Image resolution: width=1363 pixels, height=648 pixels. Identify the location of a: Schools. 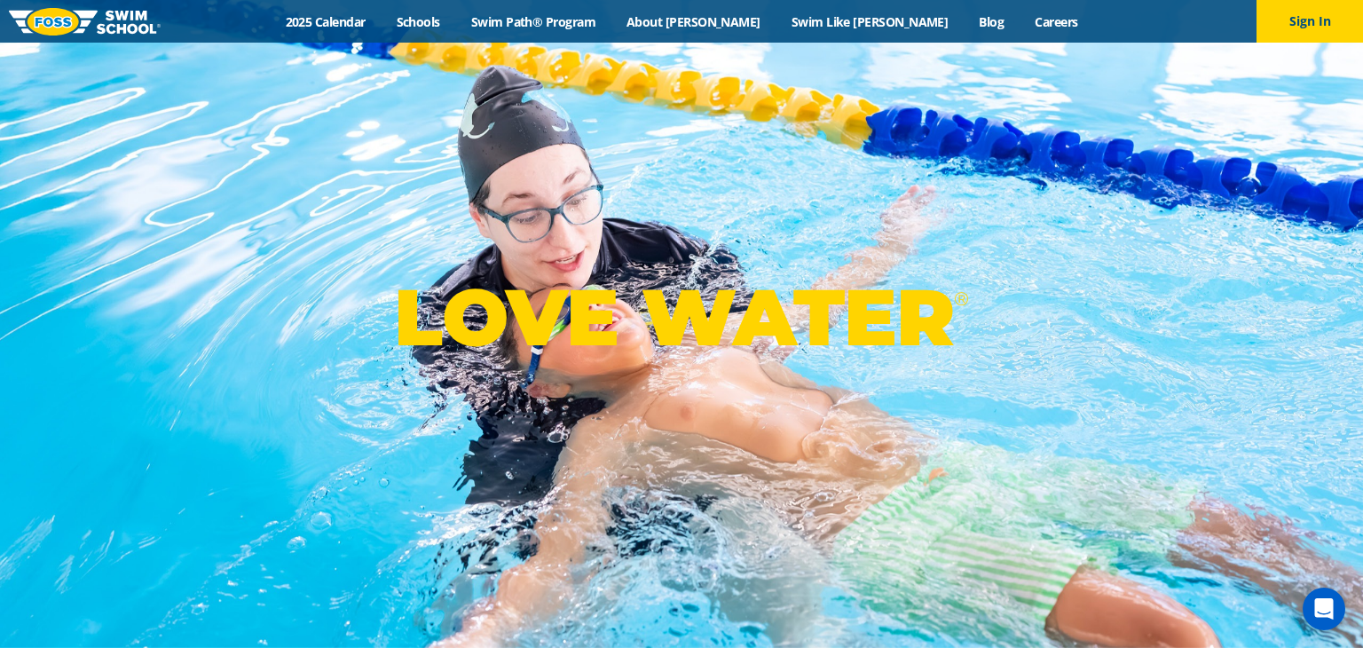
(418, 21).